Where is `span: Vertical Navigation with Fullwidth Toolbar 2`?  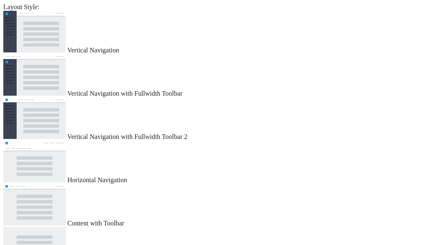 span: Vertical Navigation with Fullwidth Toolbar 2 is located at coordinates (127, 136).